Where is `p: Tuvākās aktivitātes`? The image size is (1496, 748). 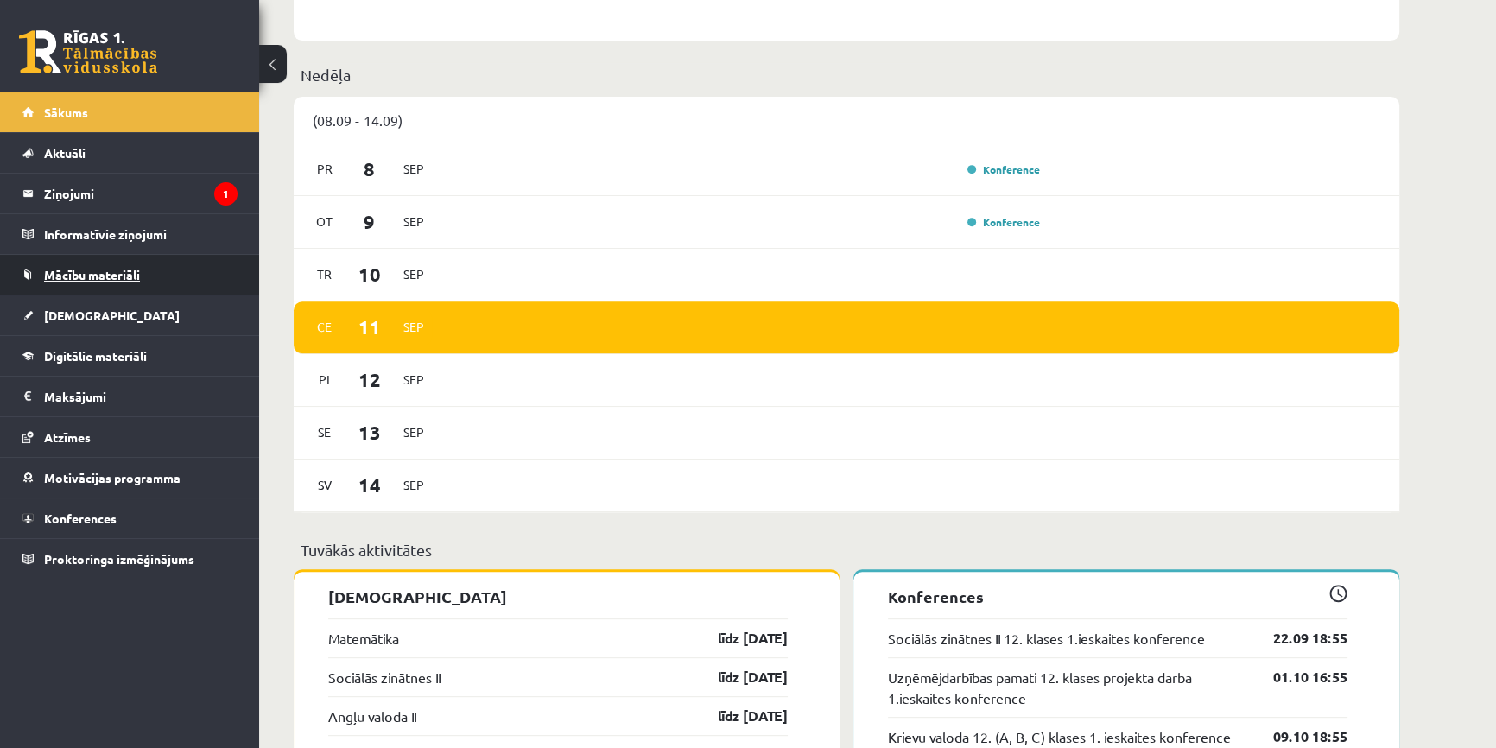 p: Tuvākās aktivitātes is located at coordinates (846, 549).